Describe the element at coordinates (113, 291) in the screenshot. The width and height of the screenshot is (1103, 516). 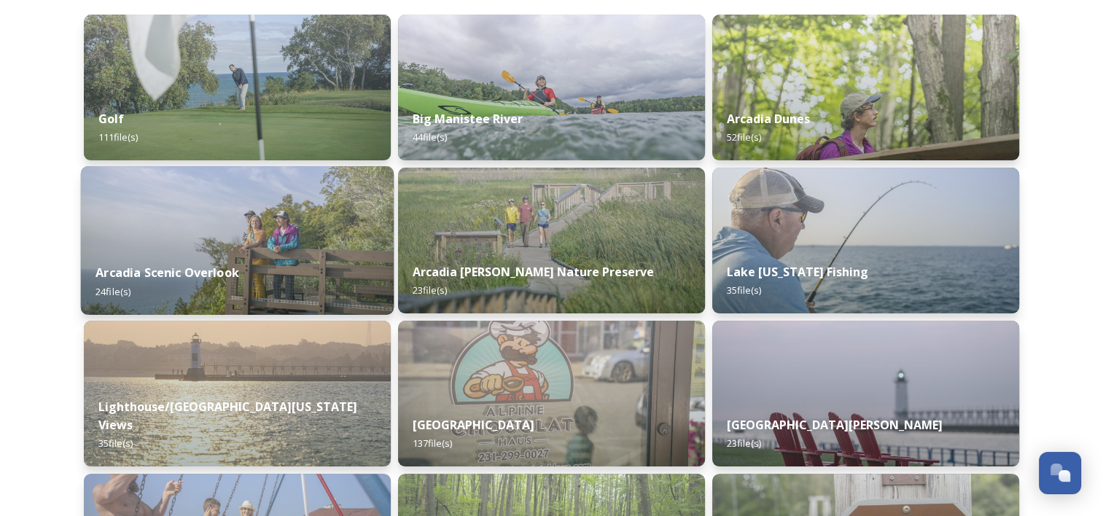
I see `span: 24 file(s)` at that location.